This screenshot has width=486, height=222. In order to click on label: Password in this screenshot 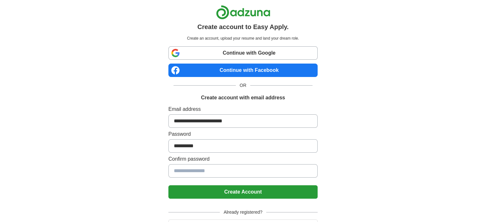, I will do `click(243, 134)`.